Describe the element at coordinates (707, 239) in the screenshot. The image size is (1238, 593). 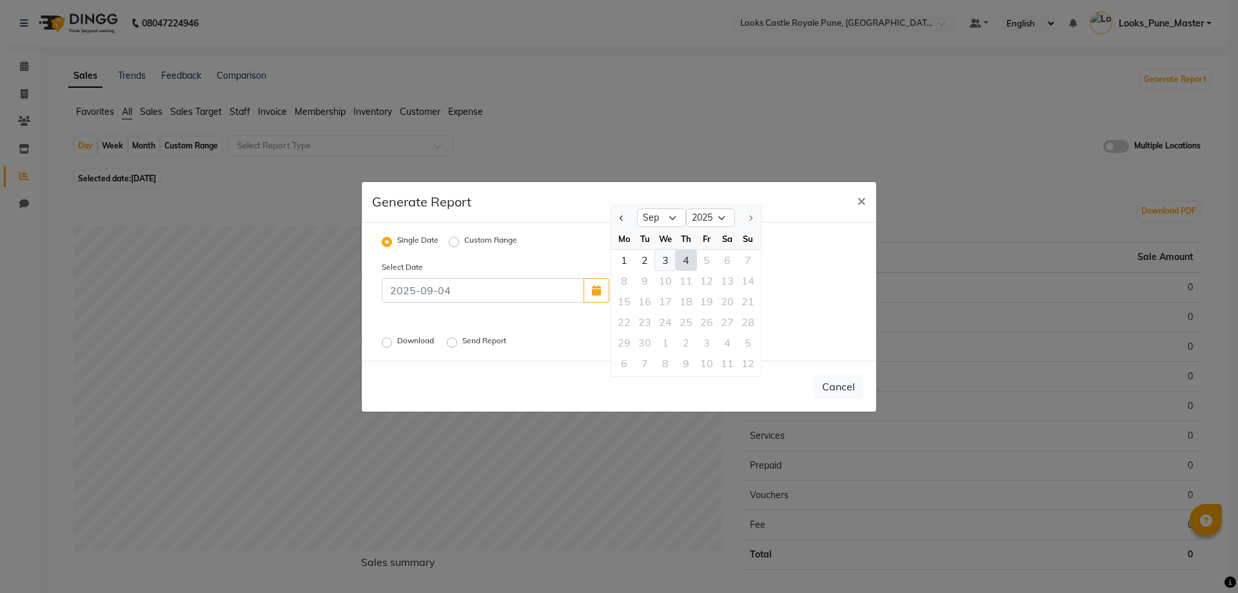
I see `div: Fr` at that location.